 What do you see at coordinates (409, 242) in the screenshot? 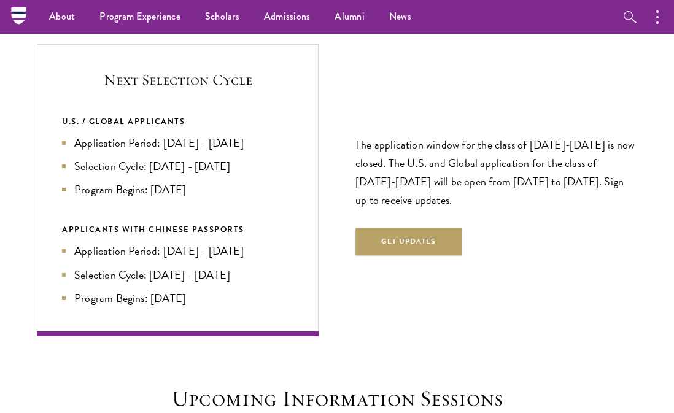
I see `button: Get Updates` at bounding box center [409, 242].